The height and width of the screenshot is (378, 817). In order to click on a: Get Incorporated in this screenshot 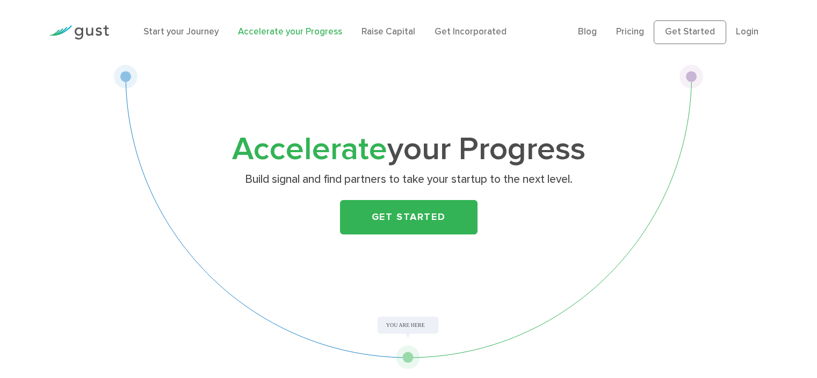, I will do `click(471, 32)`.